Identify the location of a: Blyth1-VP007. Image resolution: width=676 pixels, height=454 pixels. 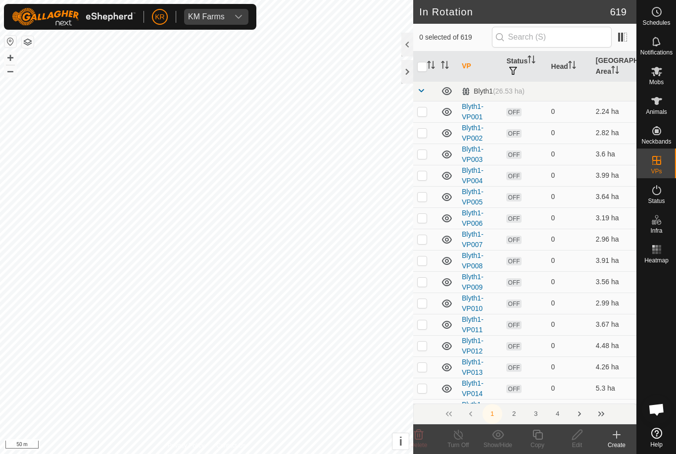
(473, 239).